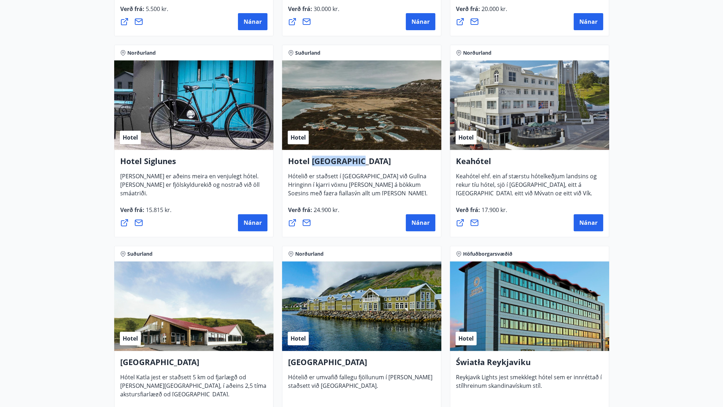 This screenshot has width=723, height=407. Describe the element at coordinates (493, 362) in the screenshot. I see `font: Światła Reykjaviku` at that location.